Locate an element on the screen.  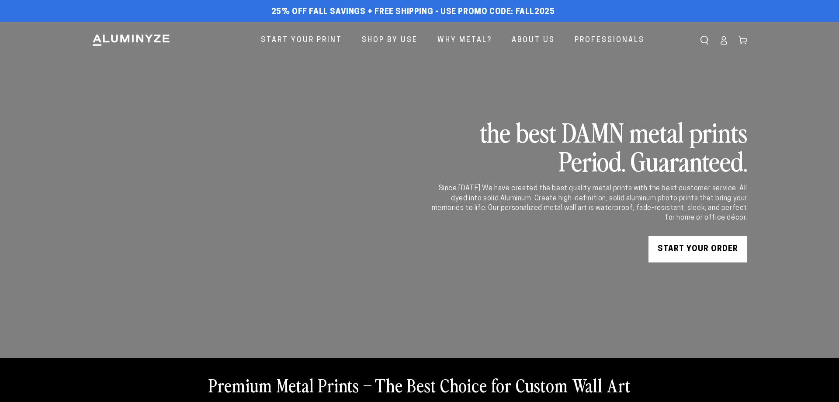
a: About Us is located at coordinates (533, 40).